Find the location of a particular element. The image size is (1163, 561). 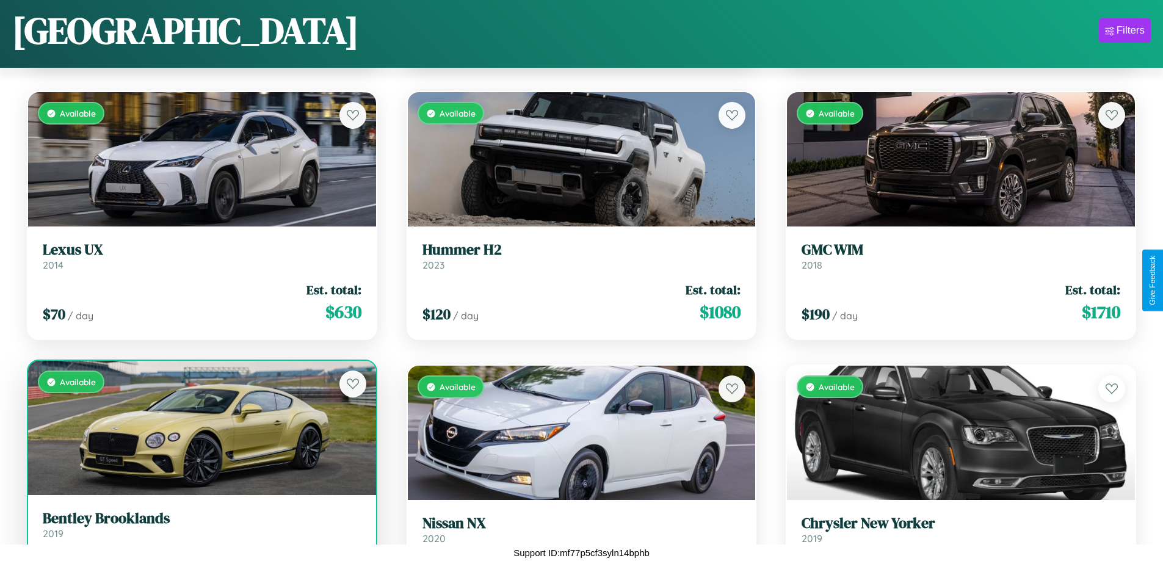

span: $ 70 is located at coordinates (54, 314).